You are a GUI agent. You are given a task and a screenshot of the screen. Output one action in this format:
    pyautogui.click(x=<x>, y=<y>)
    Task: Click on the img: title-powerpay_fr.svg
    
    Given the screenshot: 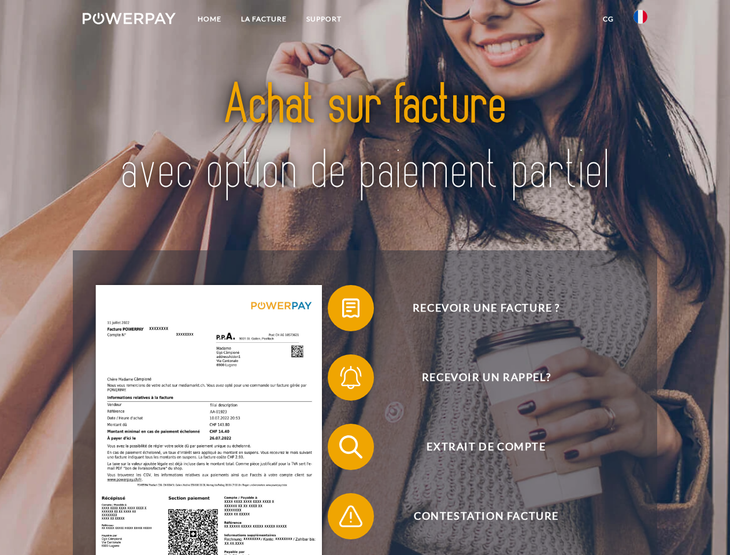 What is the action you would take?
    pyautogui.click(x=365, y=138)
    